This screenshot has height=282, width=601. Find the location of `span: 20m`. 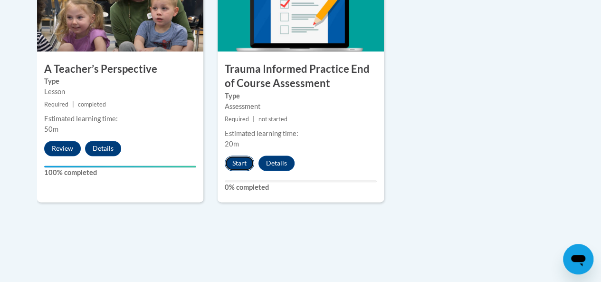

span: 20m is located at coordinates (232, 143).